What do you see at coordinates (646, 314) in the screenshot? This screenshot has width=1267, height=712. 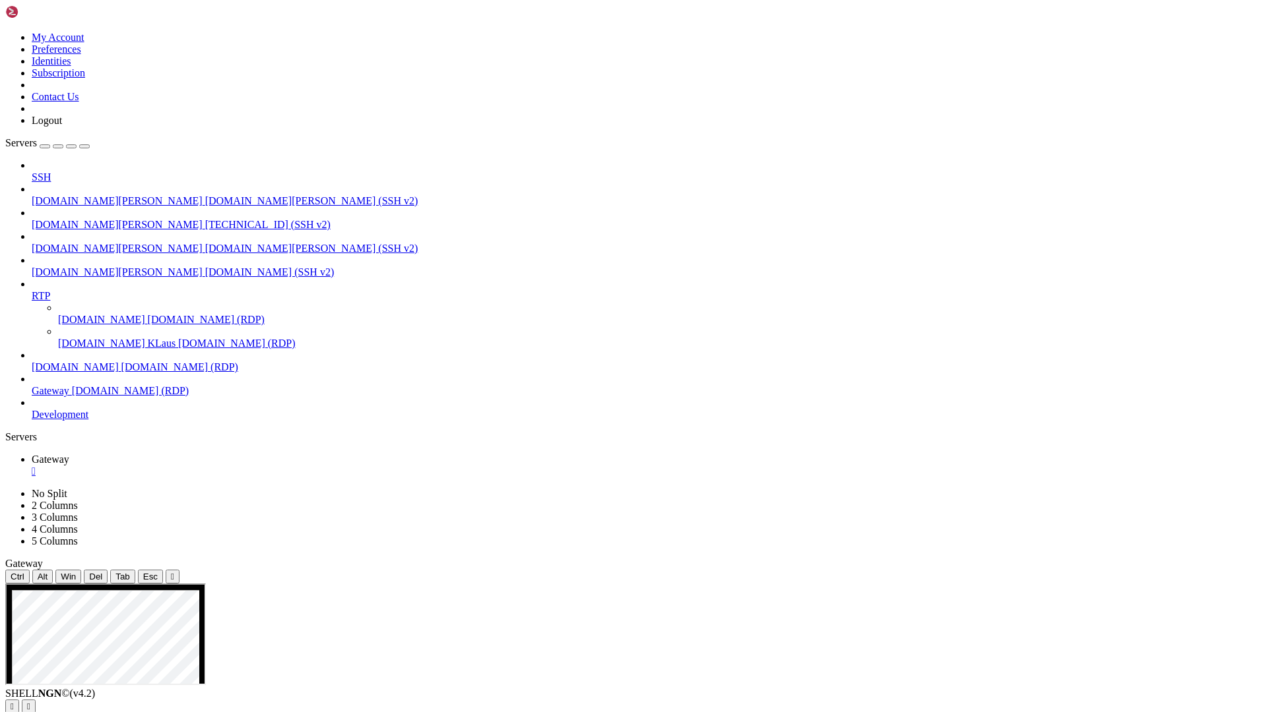 I see `li: RTP` at bounding box center [646, 314].